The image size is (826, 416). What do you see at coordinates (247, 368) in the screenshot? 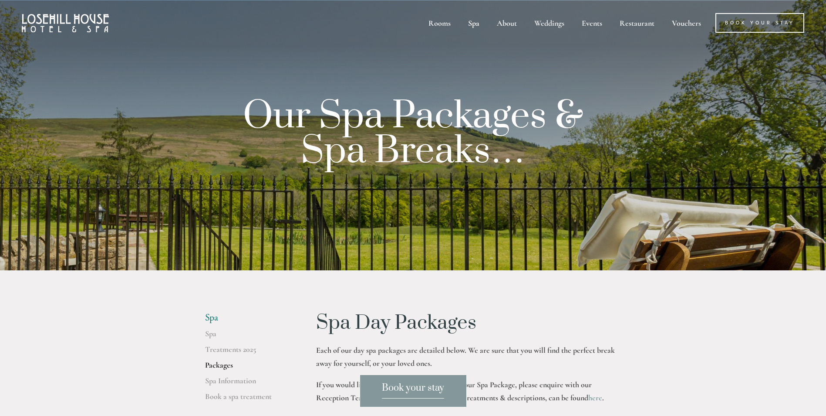
I see `a: Packages` at bounding box center [247, 368].